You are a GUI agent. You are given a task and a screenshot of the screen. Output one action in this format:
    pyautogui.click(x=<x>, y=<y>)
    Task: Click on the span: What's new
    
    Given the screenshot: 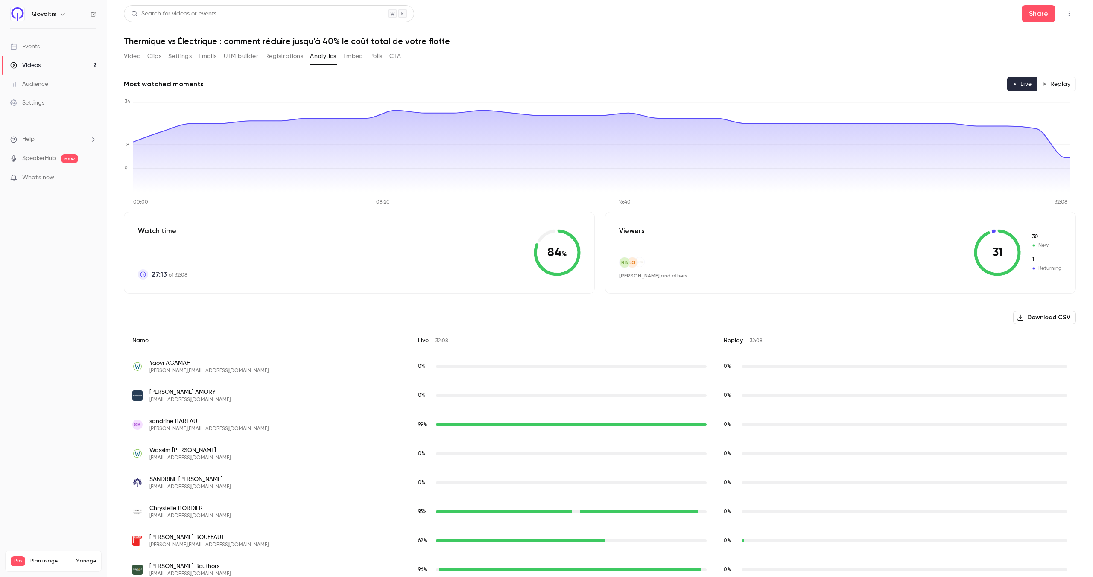 What is the action you would take?
    pyautogui.click(x=38, y=178)
    